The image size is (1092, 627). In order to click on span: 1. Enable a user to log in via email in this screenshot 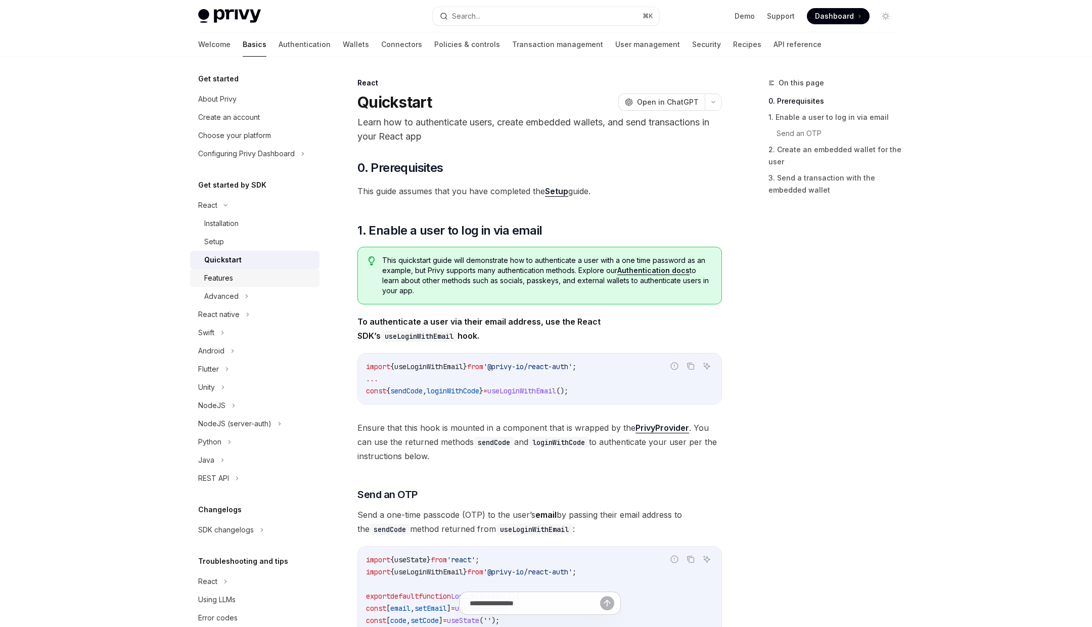, I will do `click(449, 231)`.